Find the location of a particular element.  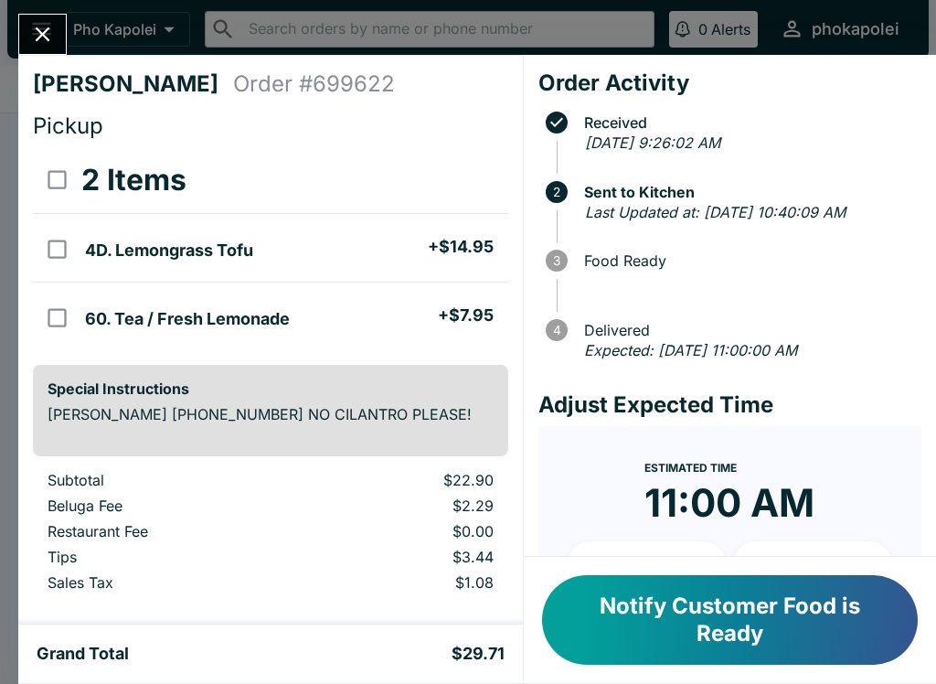

text: 4 is located at coordinates (556, 330).